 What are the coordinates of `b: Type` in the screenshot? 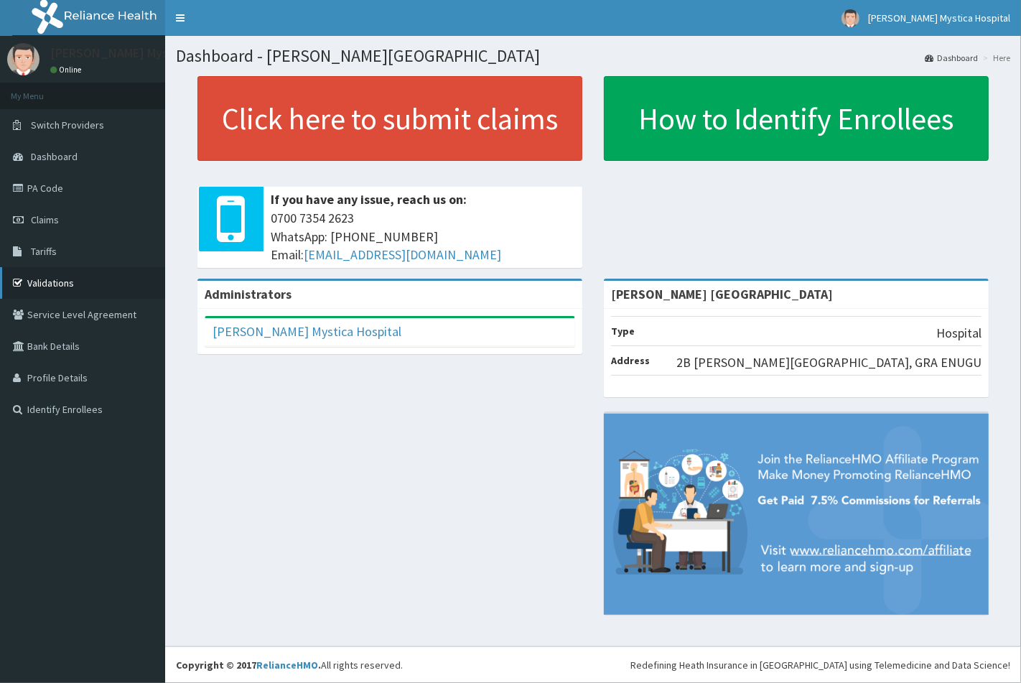 It's located at (623, 331).